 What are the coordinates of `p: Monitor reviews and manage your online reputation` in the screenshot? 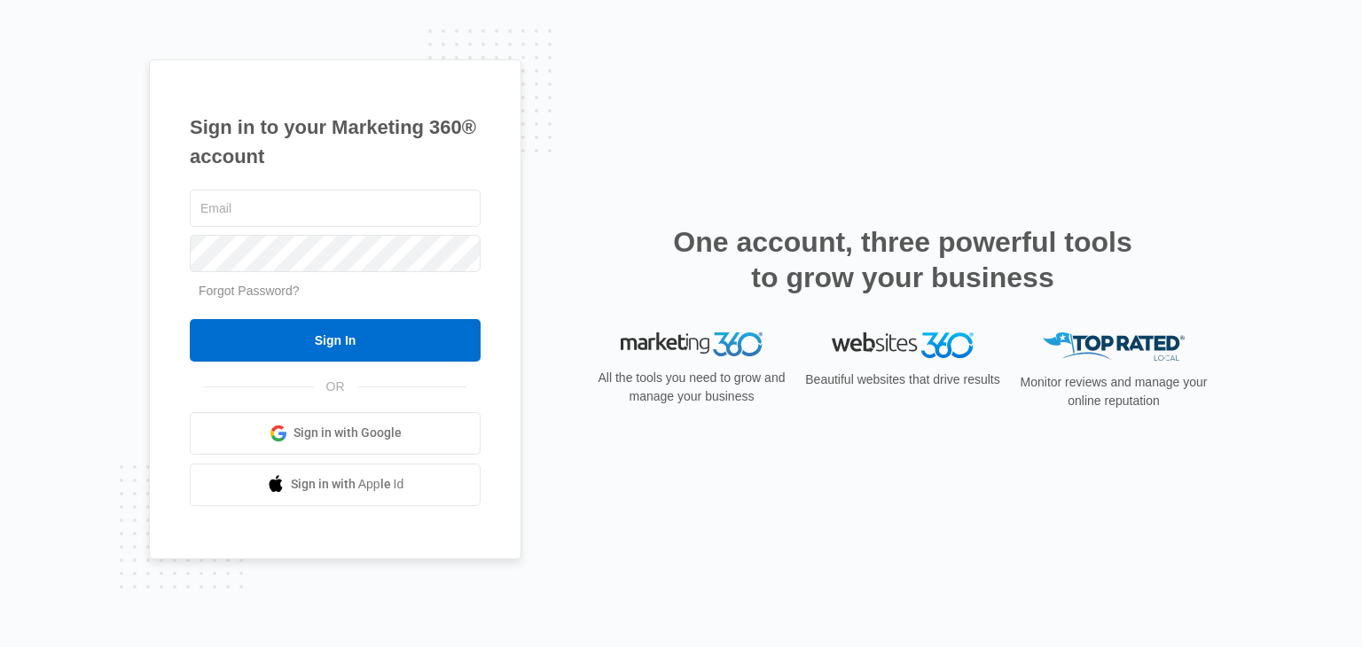 It's located at (1113, 392).